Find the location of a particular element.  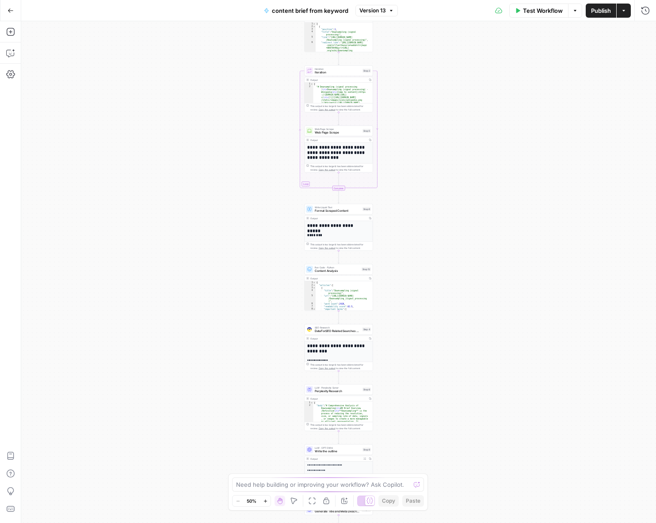

button: Copy is located at coordinates (388, 500).